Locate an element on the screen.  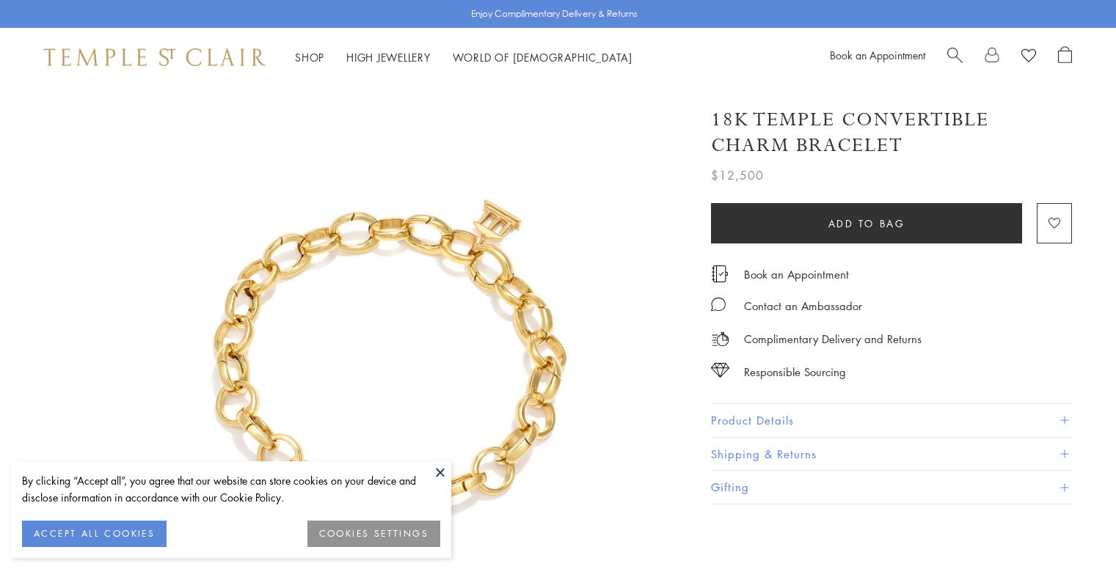
a: Search is located at coordinates (955, 57).